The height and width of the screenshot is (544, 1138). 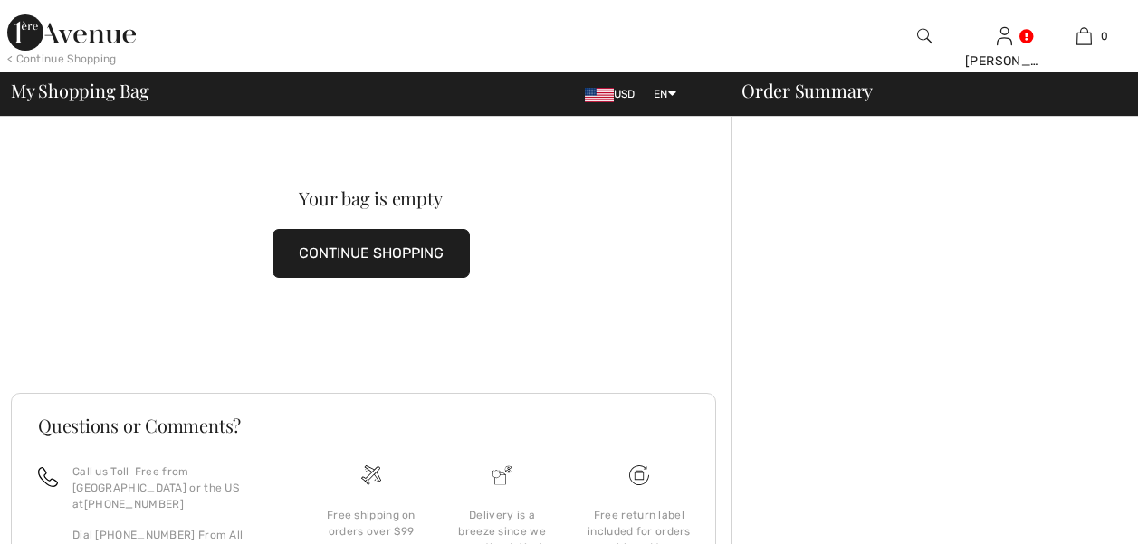 What do you see at coordinates (665, 94) in the screenshot?
I see `span: EN` at bounding box center [665, 94].